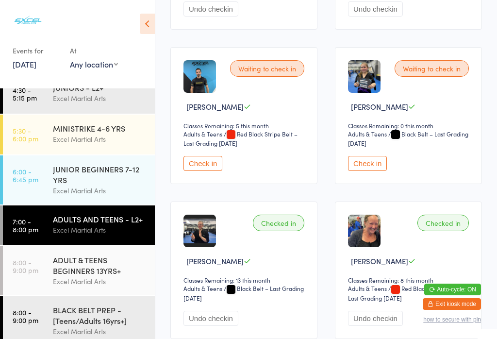  Describe the element at coordinates (410, 125) in the screenshot. I see `div: Classes Remaining: 0 this month` at that location.